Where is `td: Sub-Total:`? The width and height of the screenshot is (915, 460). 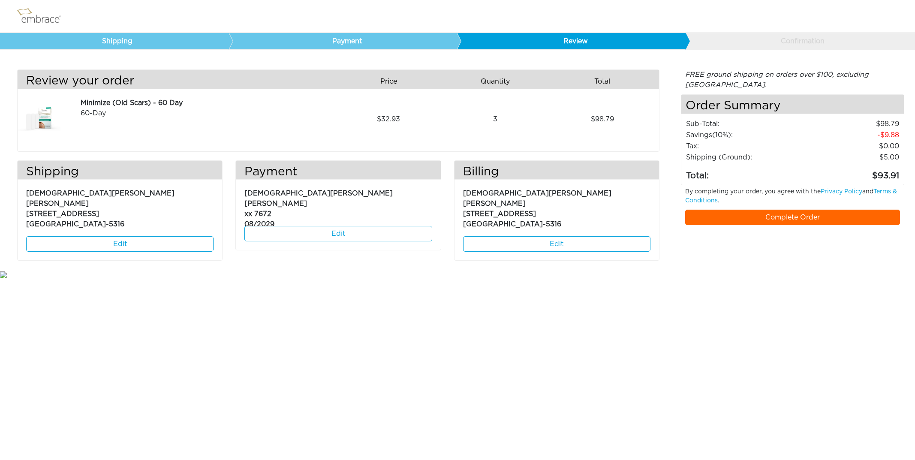
td: Sub-Total: is located at coordinates (744, 124).